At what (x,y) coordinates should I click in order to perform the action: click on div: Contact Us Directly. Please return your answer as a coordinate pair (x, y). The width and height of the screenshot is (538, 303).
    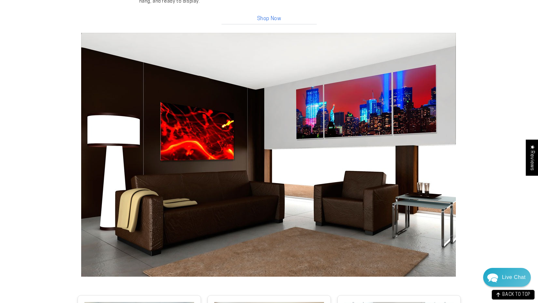
    Looking at the image, I should click on (514, 277).